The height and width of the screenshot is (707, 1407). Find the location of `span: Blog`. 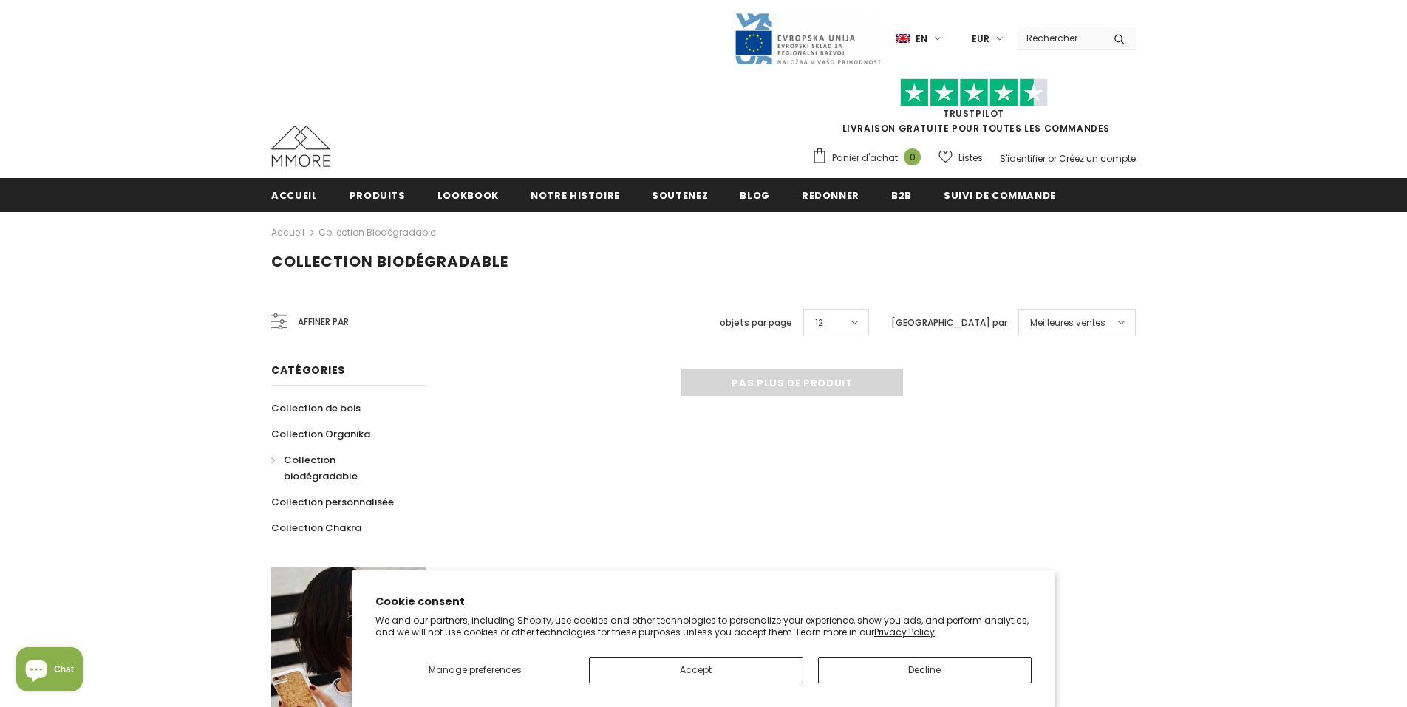

span: Blog is located at coordinates (755, 195).